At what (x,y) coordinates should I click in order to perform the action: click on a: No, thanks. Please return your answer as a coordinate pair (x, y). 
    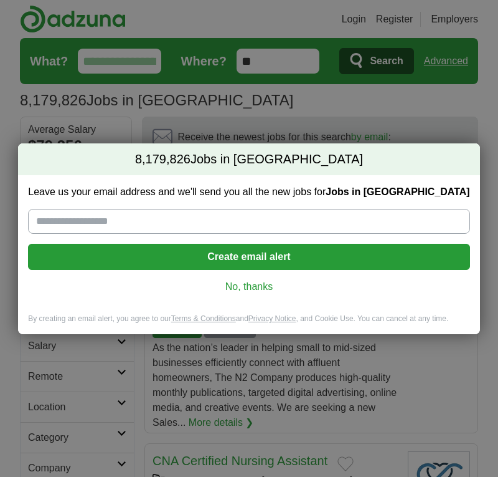
    Looking at the image, I should click on (249, 287).